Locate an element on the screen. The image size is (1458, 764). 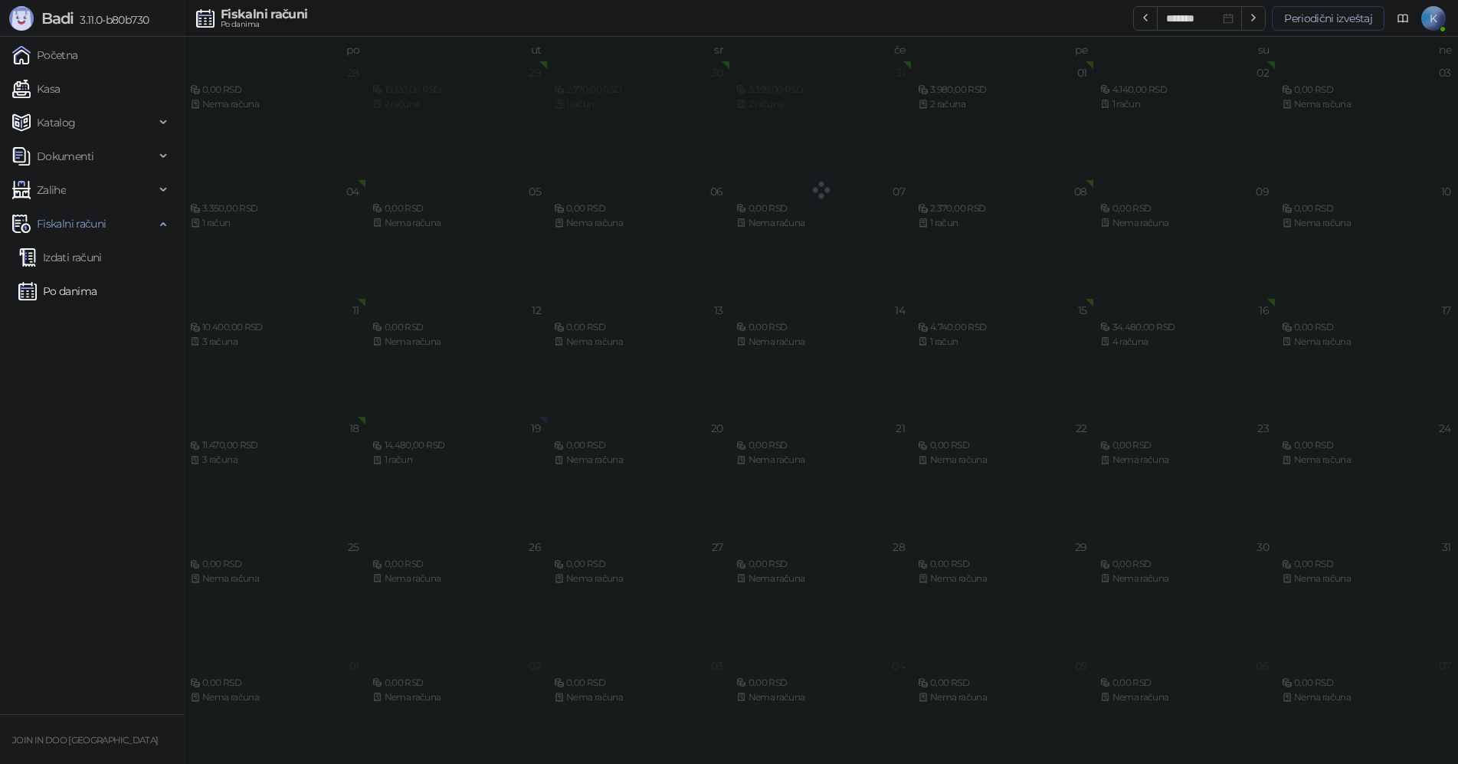
span: Badi is located at coordinates (57, 18).